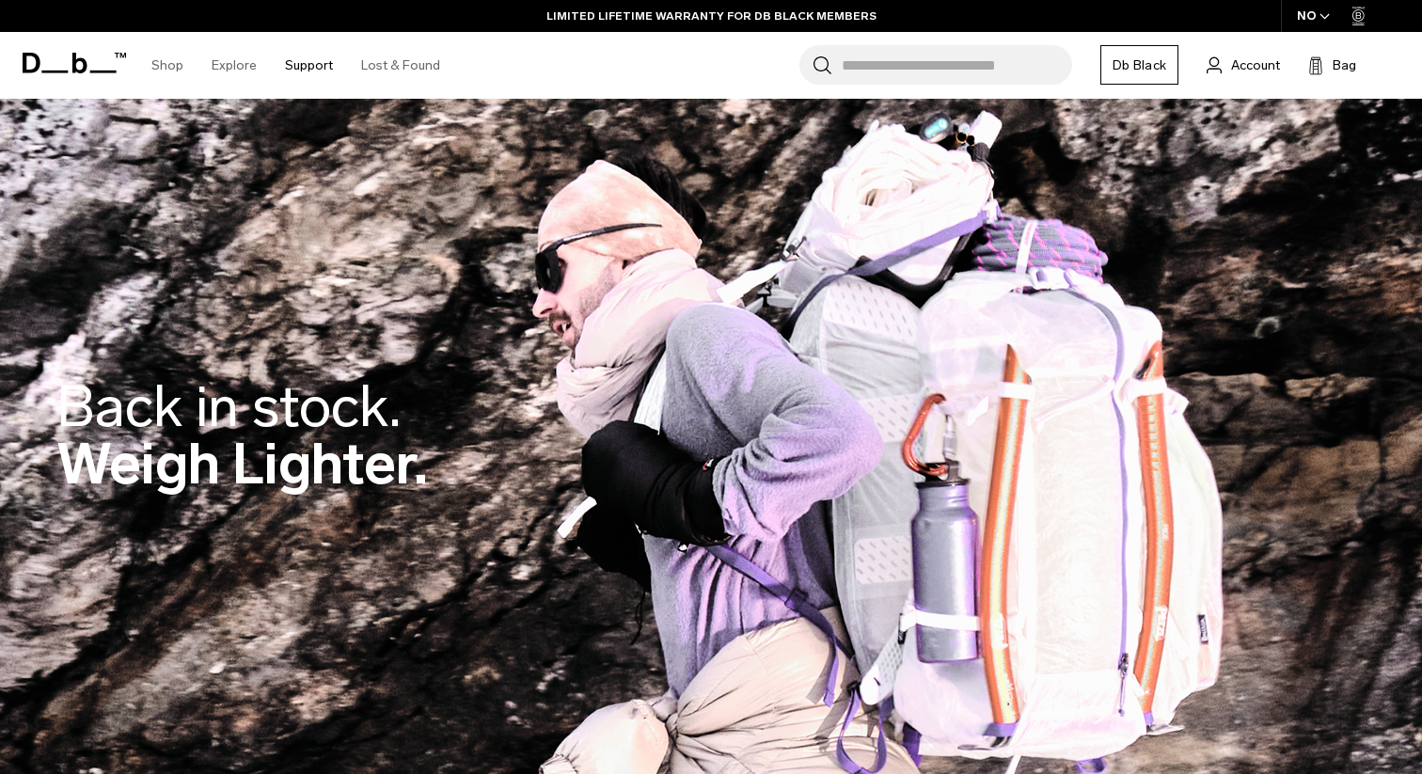  Describe the element at coordinates (711, 16) in the screenshot. I see `a: LIMITED LIFETIME WARRANTY FOR DB BLACK MEMBERS` at that location.